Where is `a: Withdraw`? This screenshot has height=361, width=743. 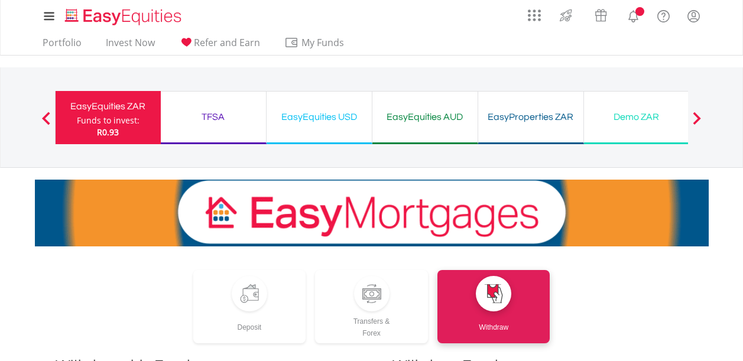 a: Withdraw is located at coordinates (494, 307).